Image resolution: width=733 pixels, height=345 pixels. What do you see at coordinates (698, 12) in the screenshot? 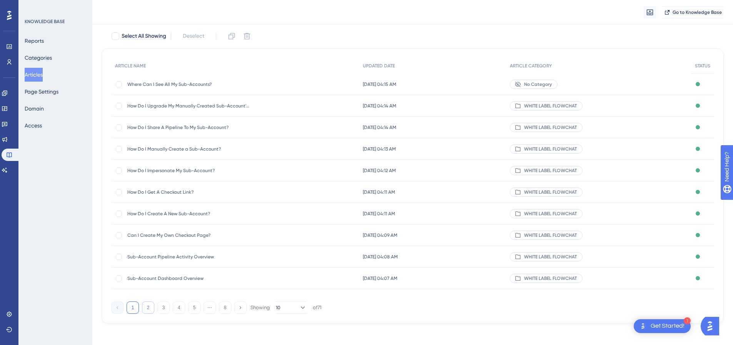
I see `span: Go to Knowledge Base` at bounding box center [698, 12].